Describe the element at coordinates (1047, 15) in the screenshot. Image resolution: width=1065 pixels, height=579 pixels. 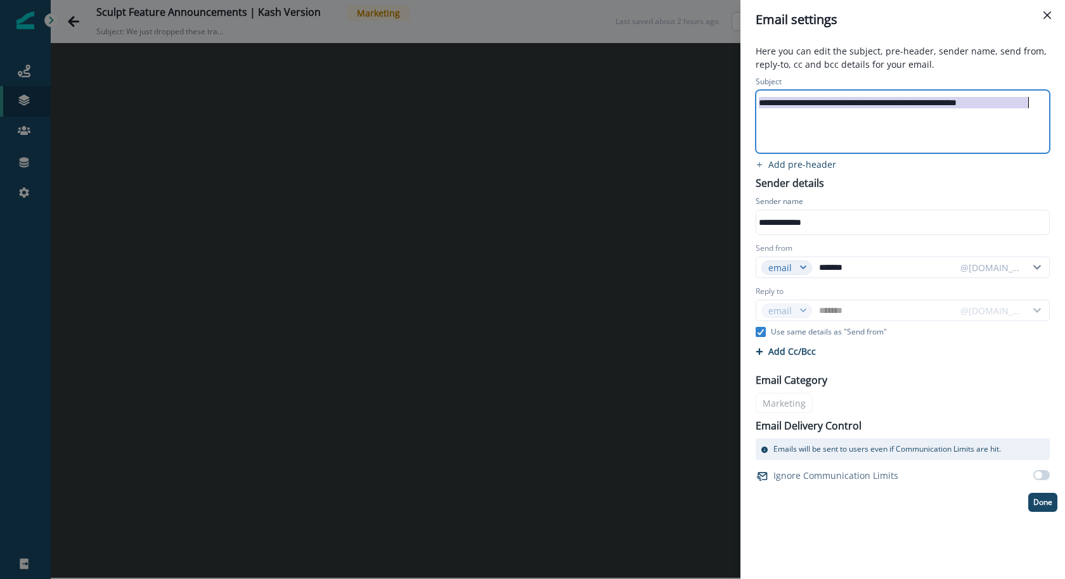
I see `button: Close` at that location.